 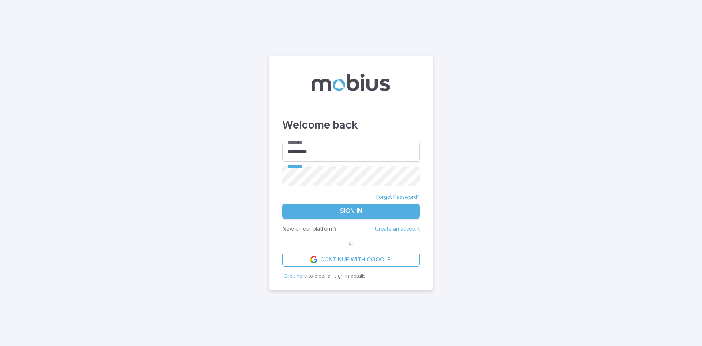 What do you see at coordinates (310, 229) in the screenshot?
I see `p: New on our platform?` at bounding box center [310, 229].